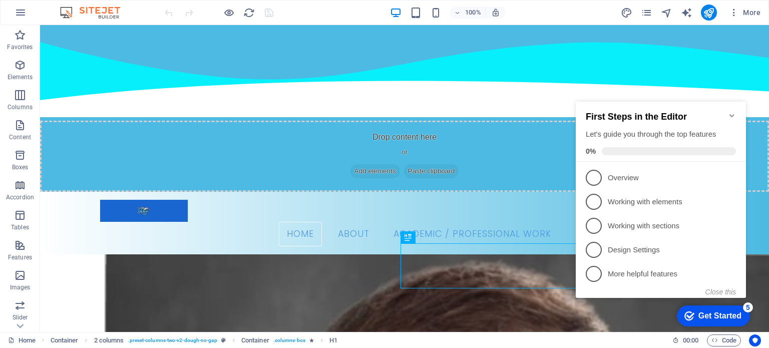 The height and width of the screenshot is (348, 769). I want to click on span: Paste clipboard, so click(392, 146).